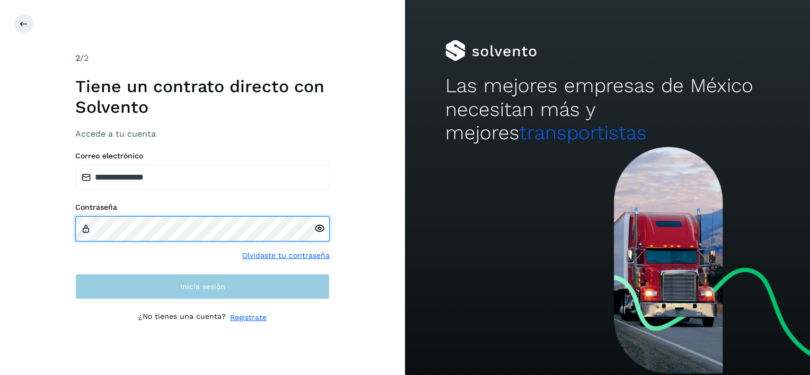  What do you see at coordinates (202, 287) in the screenshot?
I see `button: Inicia sesión` at bounding box center [202, 287].